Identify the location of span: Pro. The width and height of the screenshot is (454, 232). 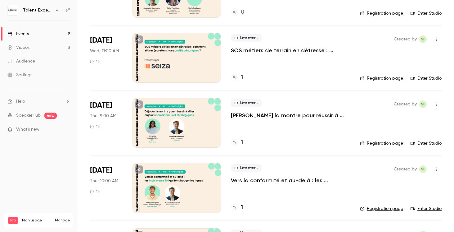
(13, 220).